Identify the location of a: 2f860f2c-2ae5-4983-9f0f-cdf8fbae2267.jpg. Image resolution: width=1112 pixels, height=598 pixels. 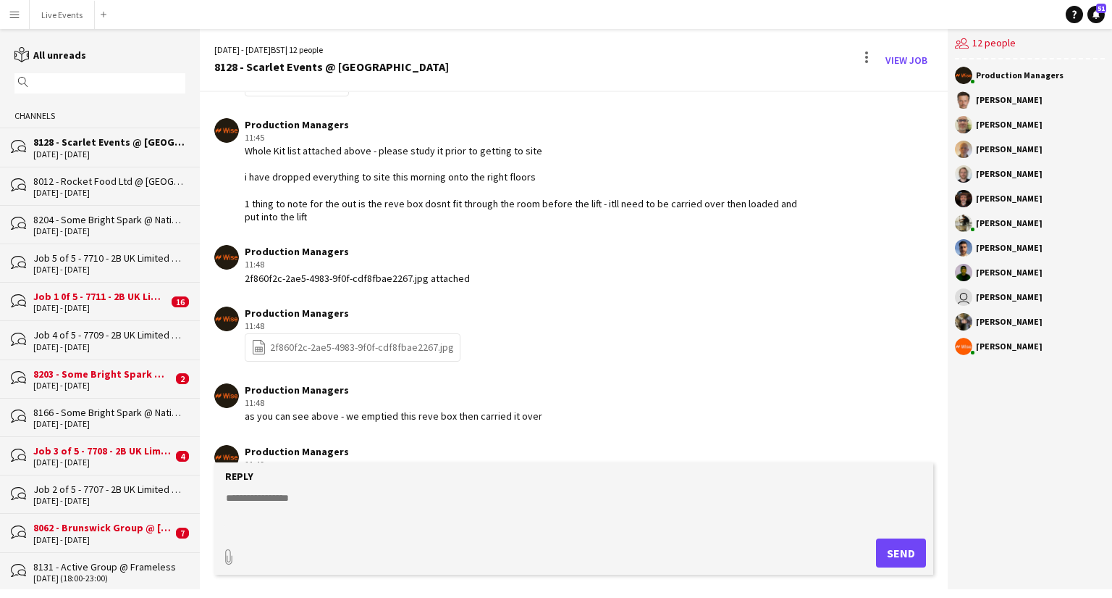
(353, 347).